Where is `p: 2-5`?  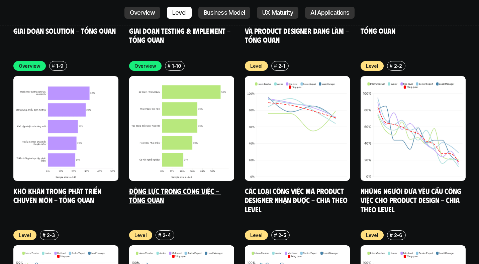 p: 2-5 is located at coordinates (282, 235).